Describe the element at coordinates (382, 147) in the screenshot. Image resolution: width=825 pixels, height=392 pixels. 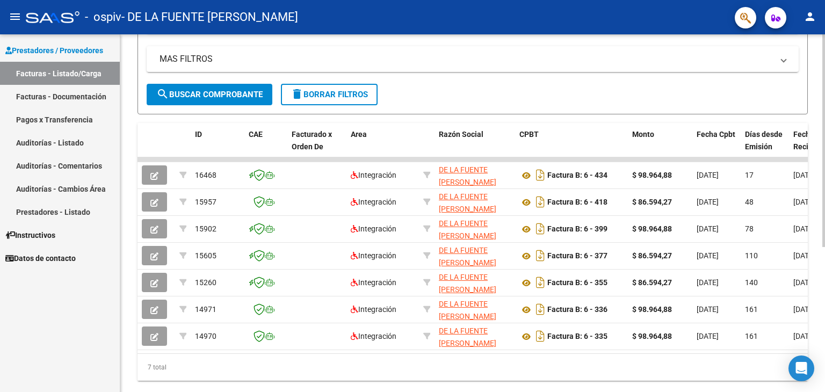
I see `datatable-header-cell: Area` at that location.